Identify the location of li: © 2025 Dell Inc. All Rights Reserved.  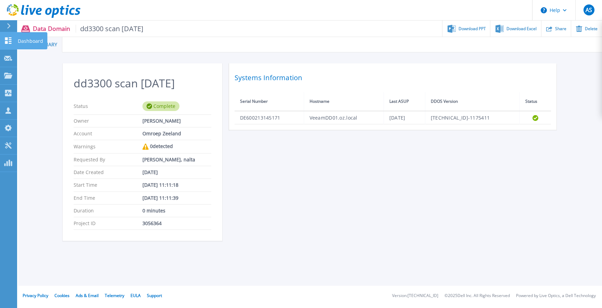
(477, 295).